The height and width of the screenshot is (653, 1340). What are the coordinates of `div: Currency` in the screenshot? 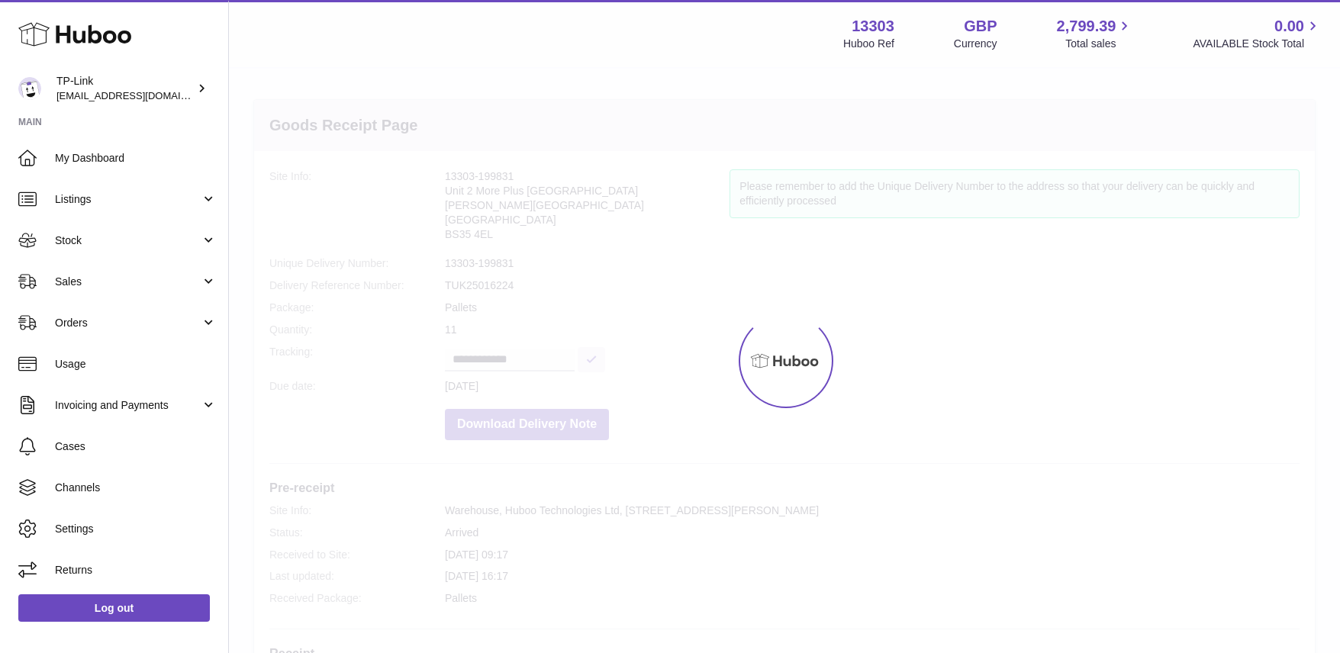 It's located at (975, 44).